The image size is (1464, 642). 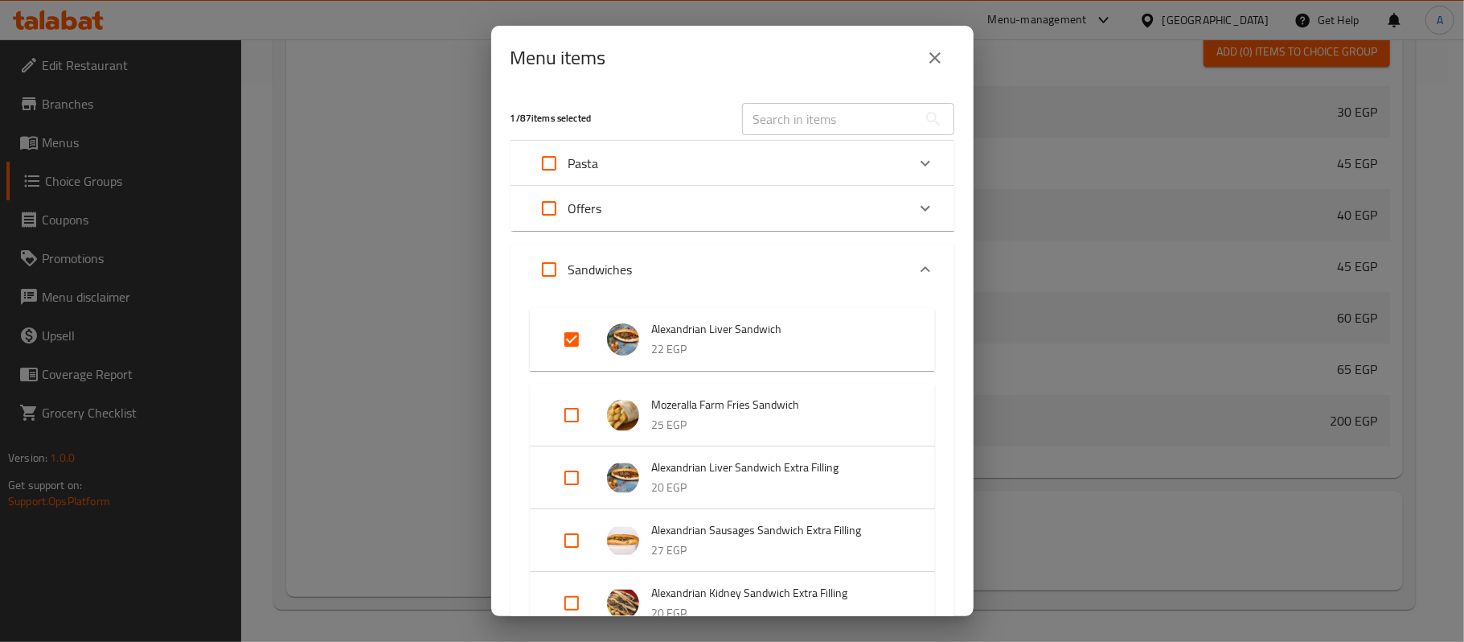 I want to click on button: close, so click(x=935, y=58).